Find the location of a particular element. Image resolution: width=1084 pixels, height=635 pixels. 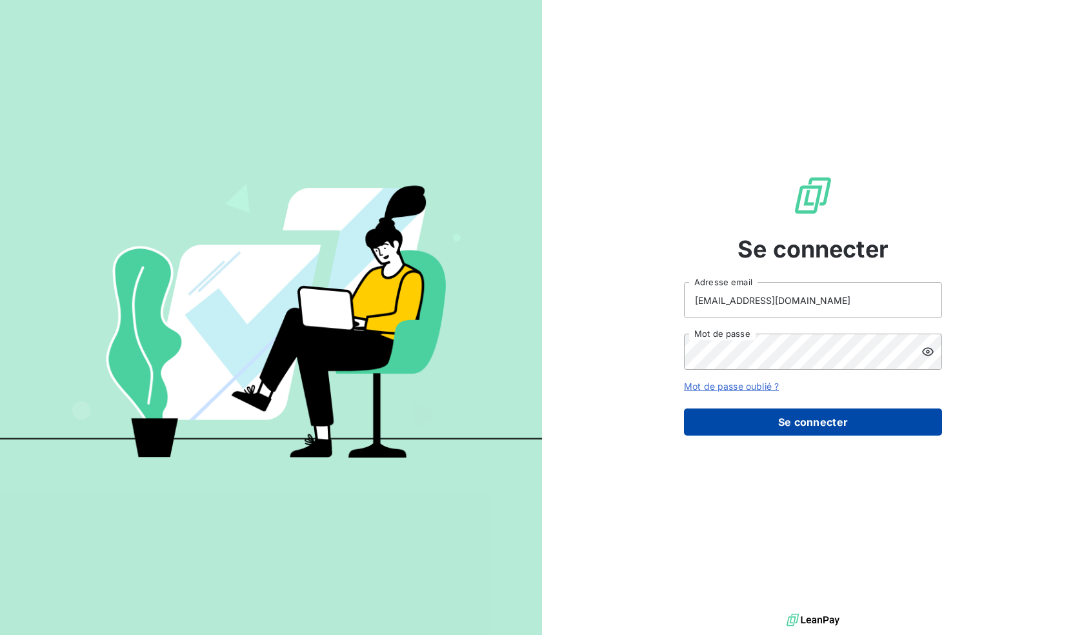

input: placeholder is located at coordinates (813, 300).